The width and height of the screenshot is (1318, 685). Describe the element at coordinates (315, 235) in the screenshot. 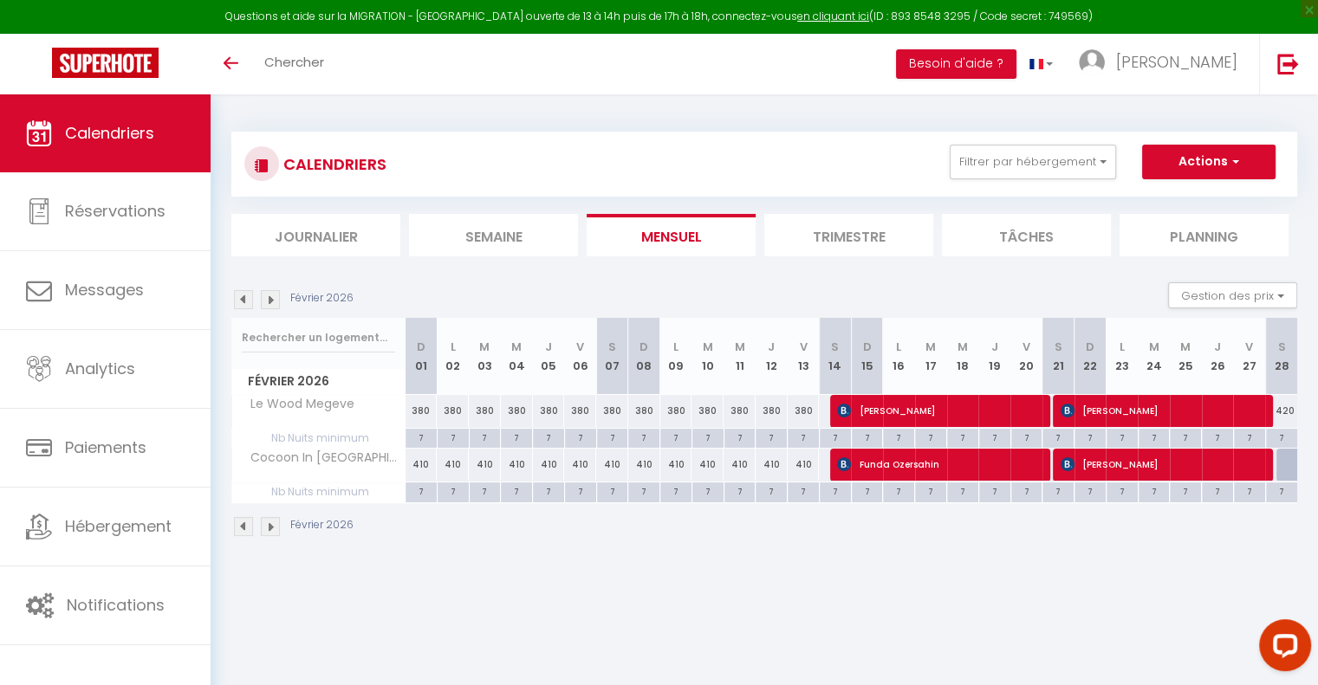

I see `li: Journalier` at that location.